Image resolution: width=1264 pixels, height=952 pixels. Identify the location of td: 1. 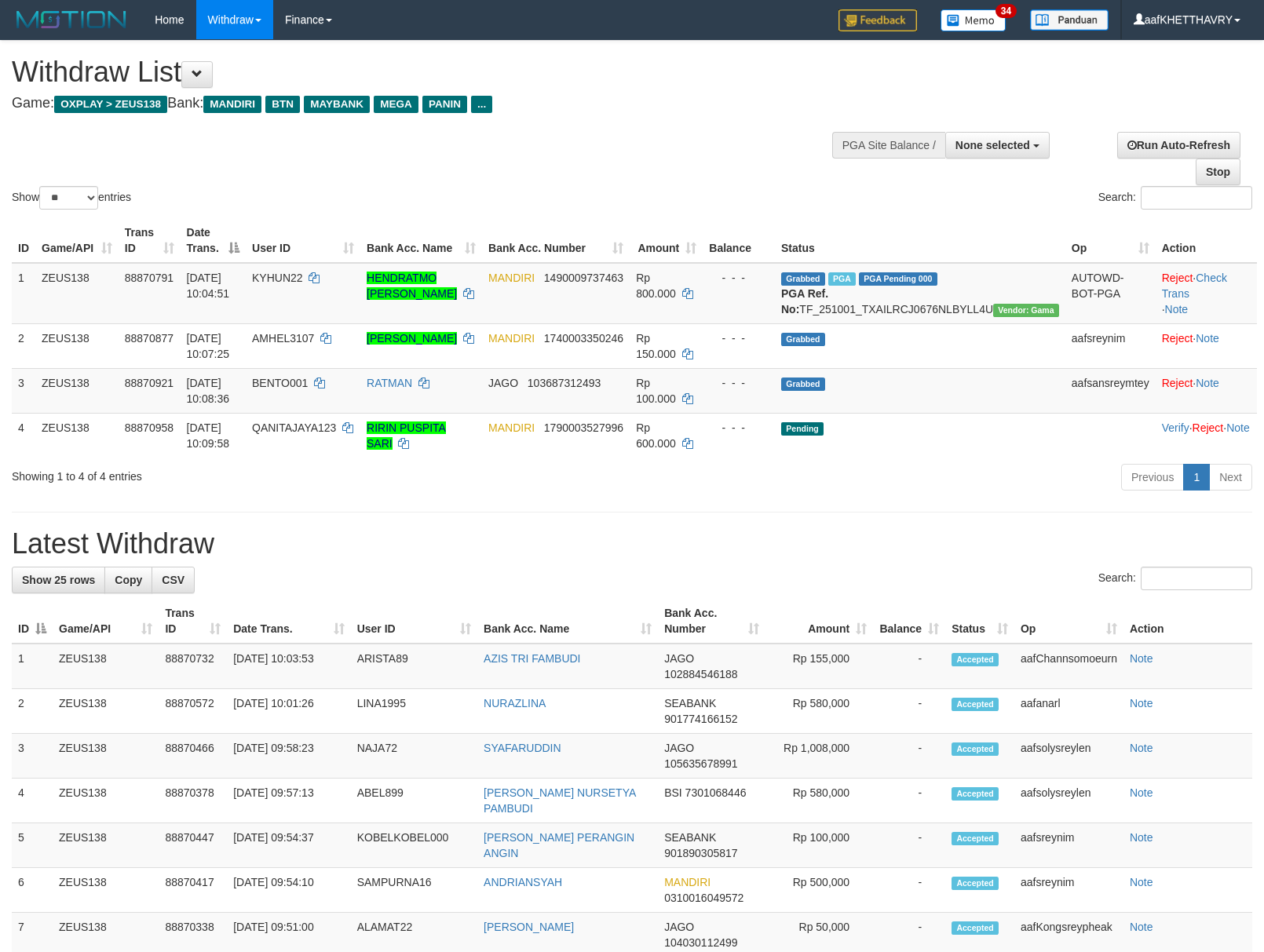
(32, 666).